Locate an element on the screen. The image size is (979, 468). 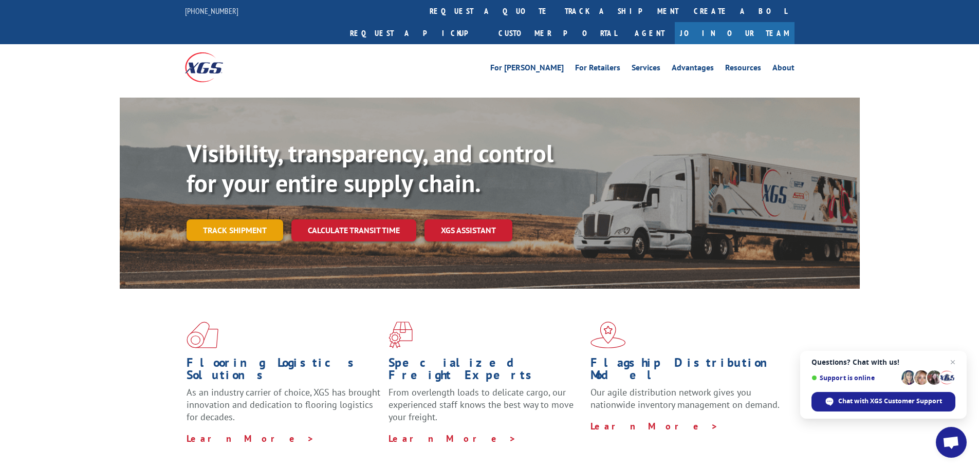
a: Calculate transit time is located at coordinates (354, 230).